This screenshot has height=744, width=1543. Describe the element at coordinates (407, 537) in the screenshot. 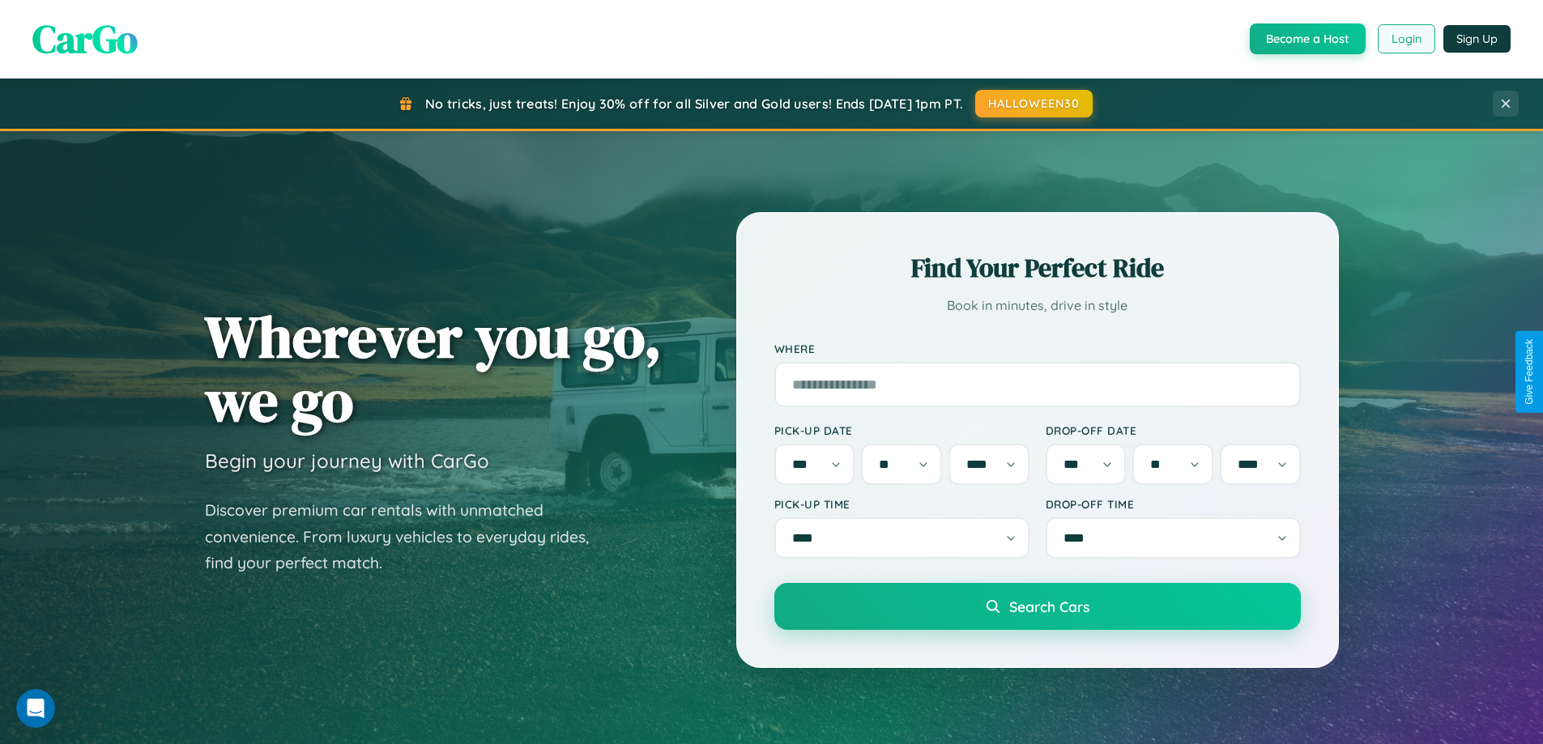

I see `p: Discover premium car rentals with unmatched convenience. From luxury vehicles to everyday rides, ...` at that location.